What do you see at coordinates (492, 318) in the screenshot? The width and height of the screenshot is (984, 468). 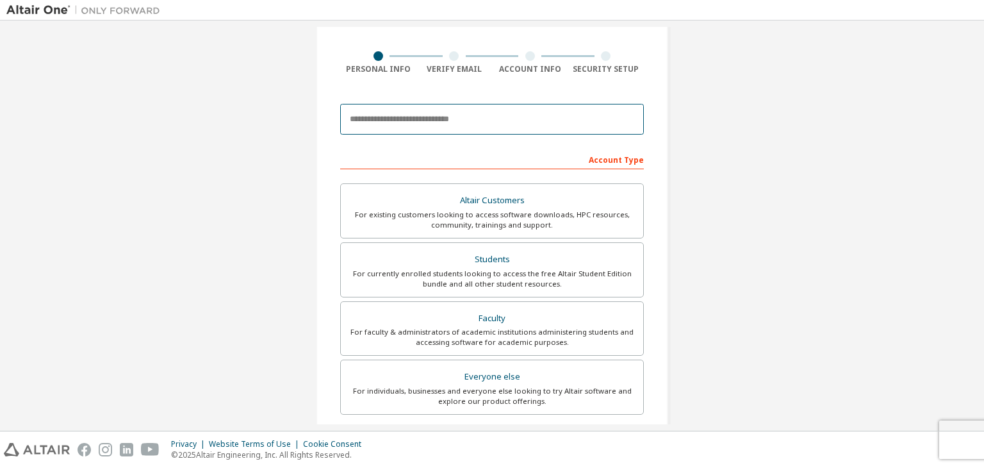 I see `div: Faculty` at bounding box center [492, 318].